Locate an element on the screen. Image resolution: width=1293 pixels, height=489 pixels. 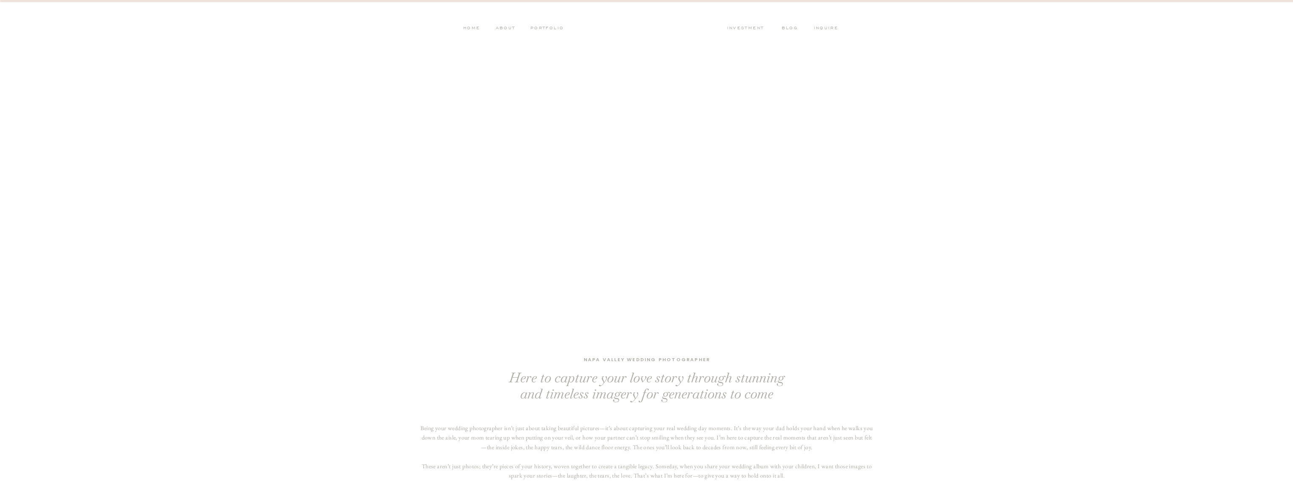
a: blog is located at coordinates (793, 29).